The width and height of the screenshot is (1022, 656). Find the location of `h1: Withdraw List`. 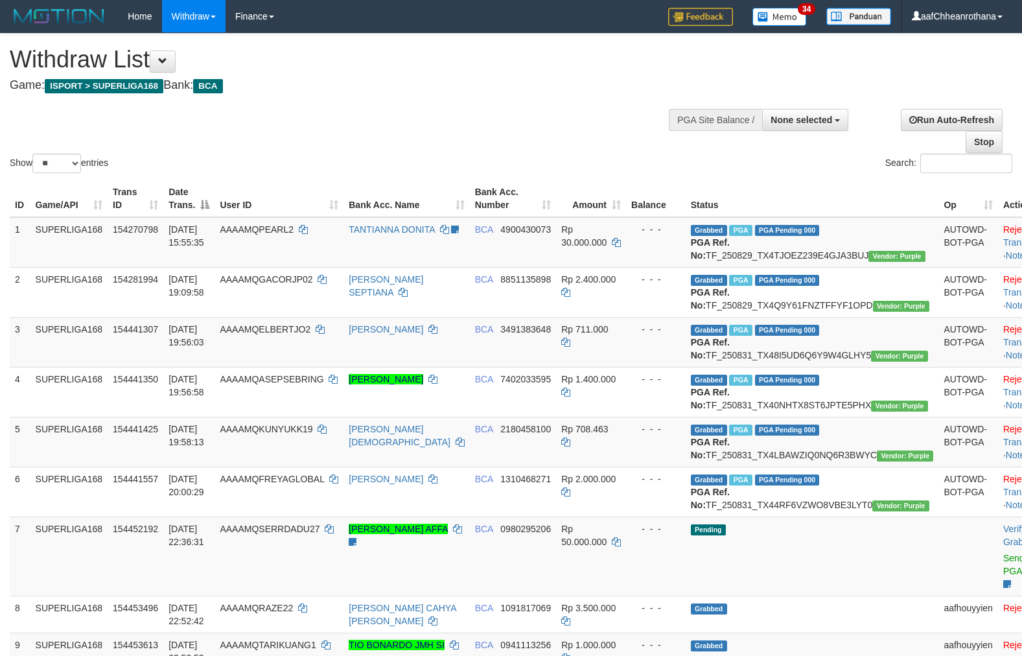

h1: Withdraw List is located at coordinates (339, 60).